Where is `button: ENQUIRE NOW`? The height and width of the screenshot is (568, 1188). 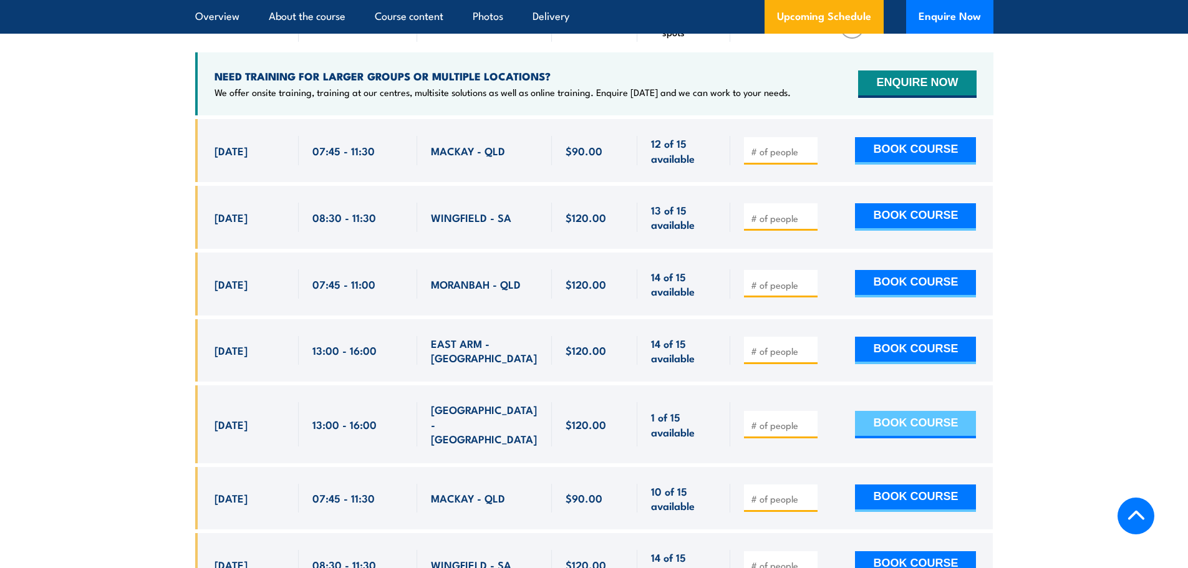
button: ENQUIRE NOW is located at coordinates (917, 84).